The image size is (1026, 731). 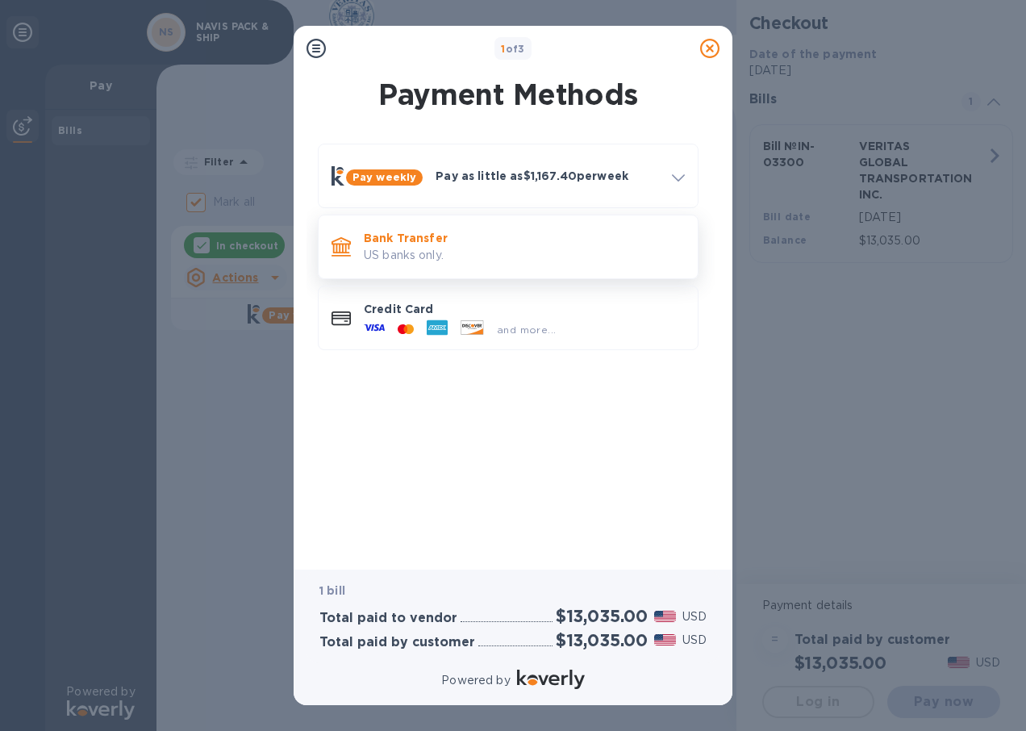 What do you see at coordinates (524, 255) in the screenshot?
I see `p: US banks only.` at bounding box center [524, 255].